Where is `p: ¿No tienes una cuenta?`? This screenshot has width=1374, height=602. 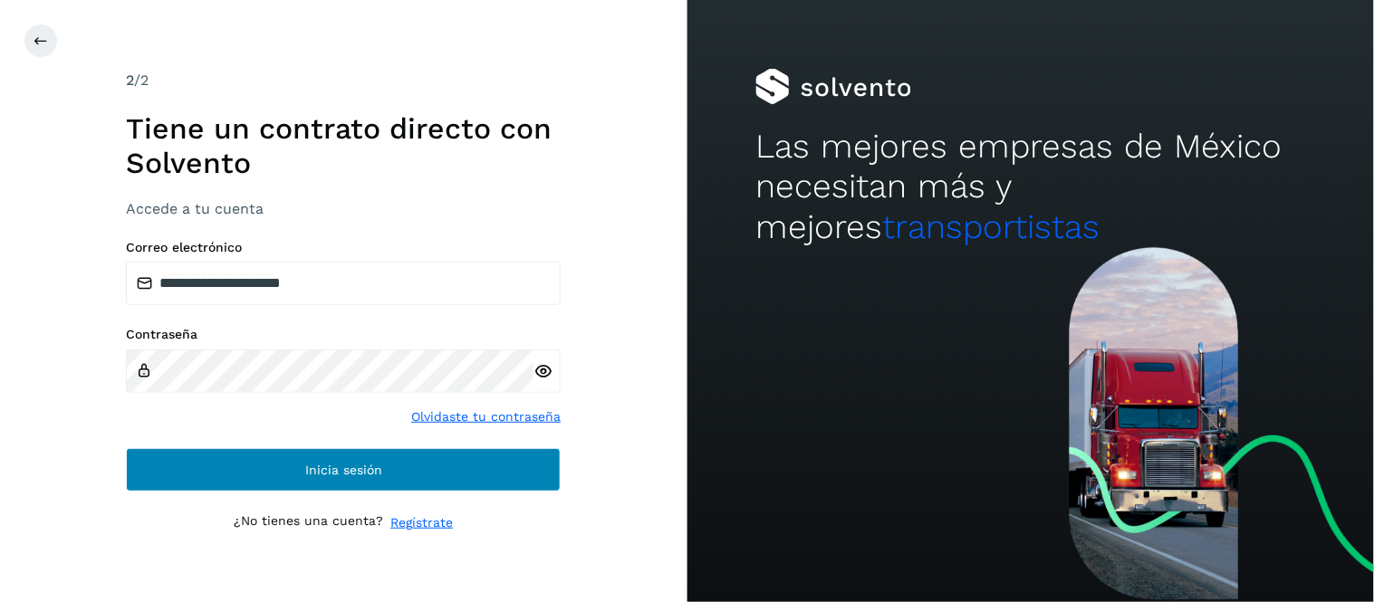
p: ¿No tienes una cuenta? is located at coordinates (308, 523).